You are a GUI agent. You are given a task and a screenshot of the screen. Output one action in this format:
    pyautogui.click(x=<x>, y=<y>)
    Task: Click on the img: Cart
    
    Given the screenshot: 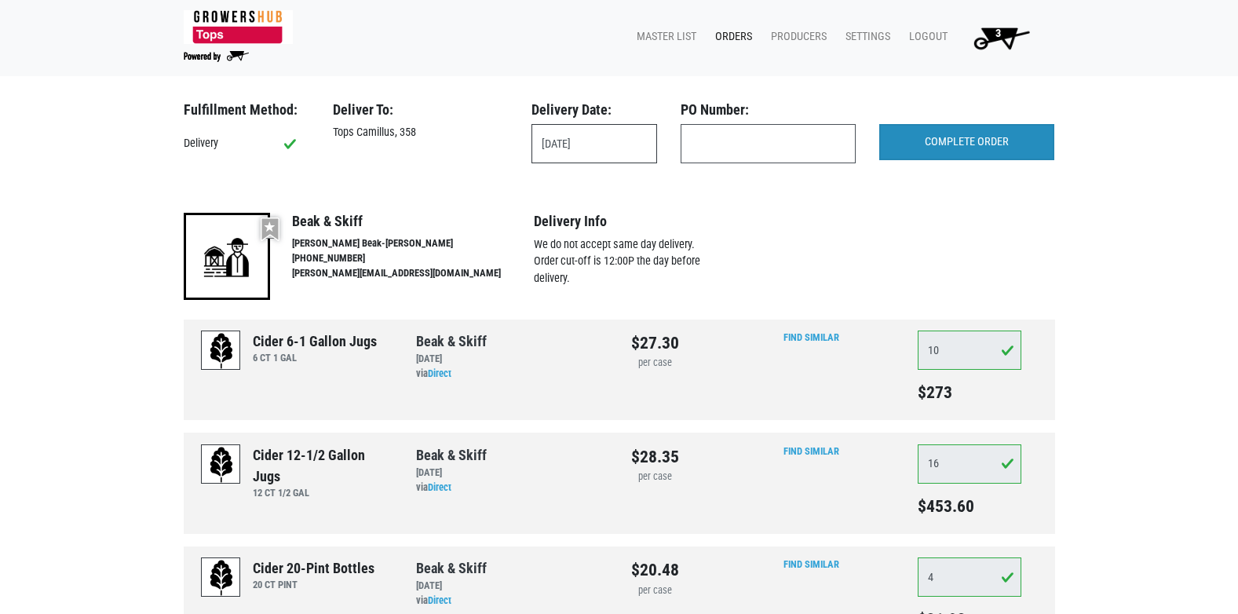 What is the action you would take?
    pyautogui.click(x=1001, y=38)
    